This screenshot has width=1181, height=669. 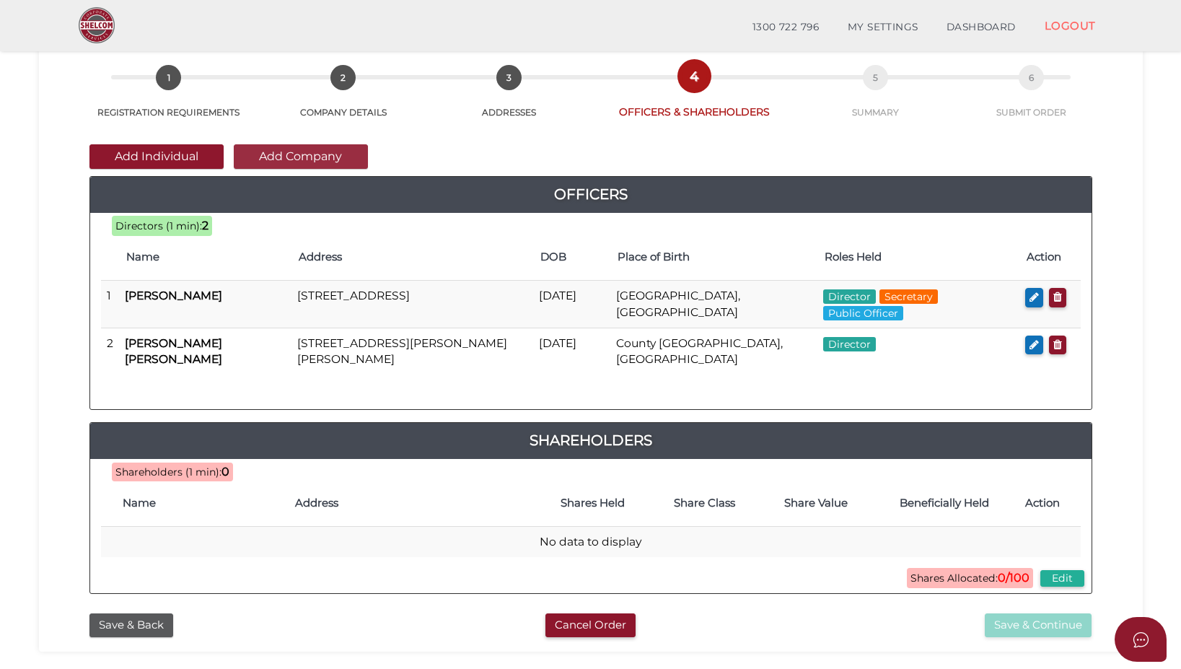 What do you see at coordinates (786, 27) in the screenshot?
I see `a: 1300 722 796` at bounding box center [786, 27].